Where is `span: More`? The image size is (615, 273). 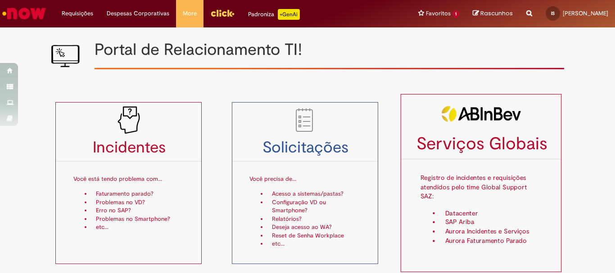 span: More is located at coordinates (189, 13).